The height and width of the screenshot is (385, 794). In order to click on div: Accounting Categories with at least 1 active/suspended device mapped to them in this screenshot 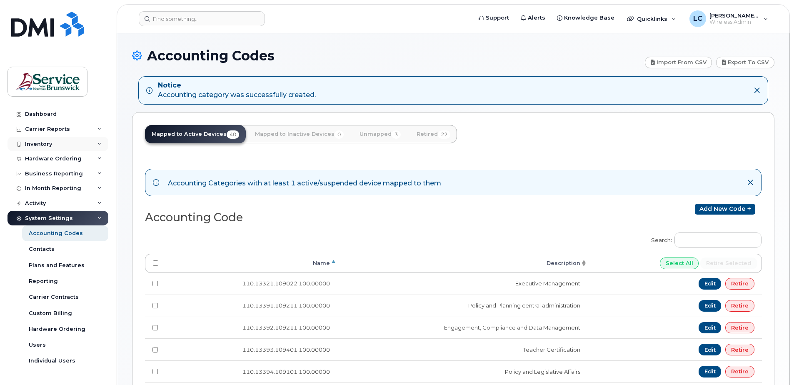, I will do `click(304, 182)`.